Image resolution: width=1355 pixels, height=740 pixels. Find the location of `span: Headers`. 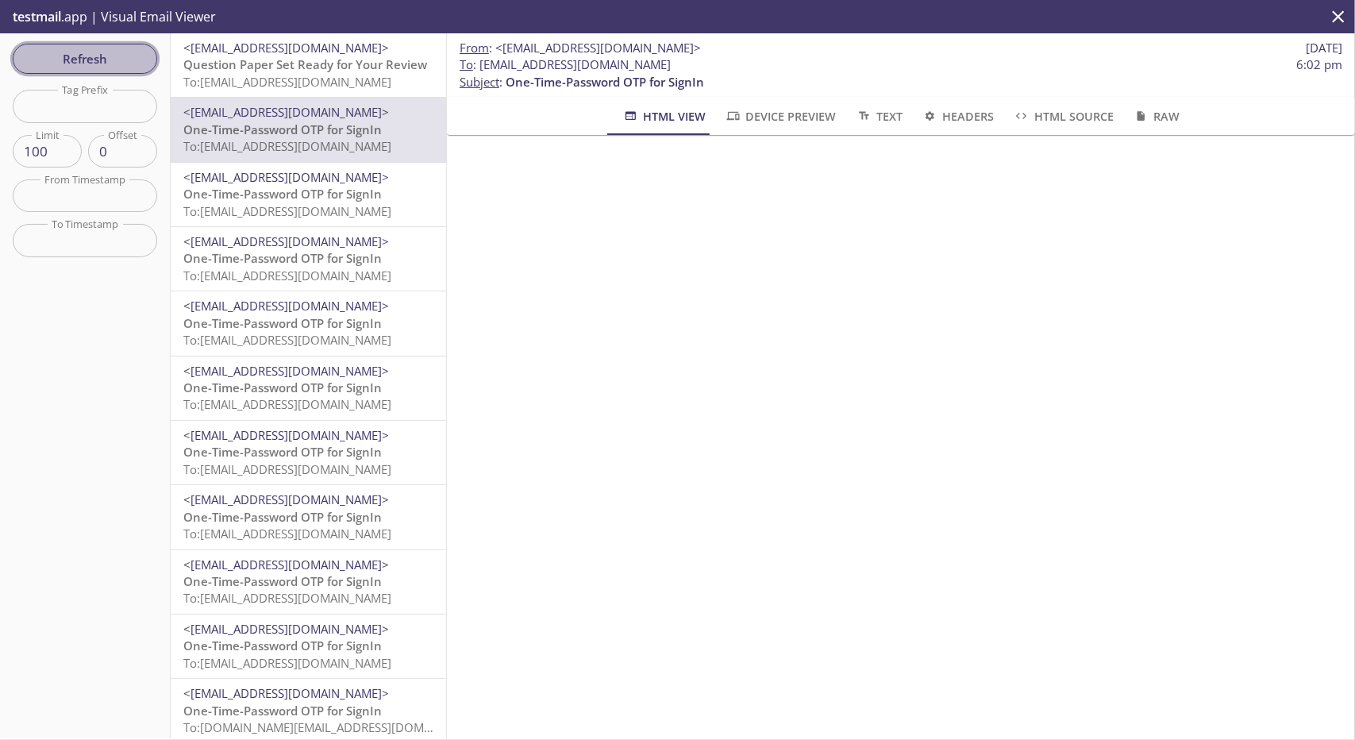

span: Headers is located at coordinates (958, 116).